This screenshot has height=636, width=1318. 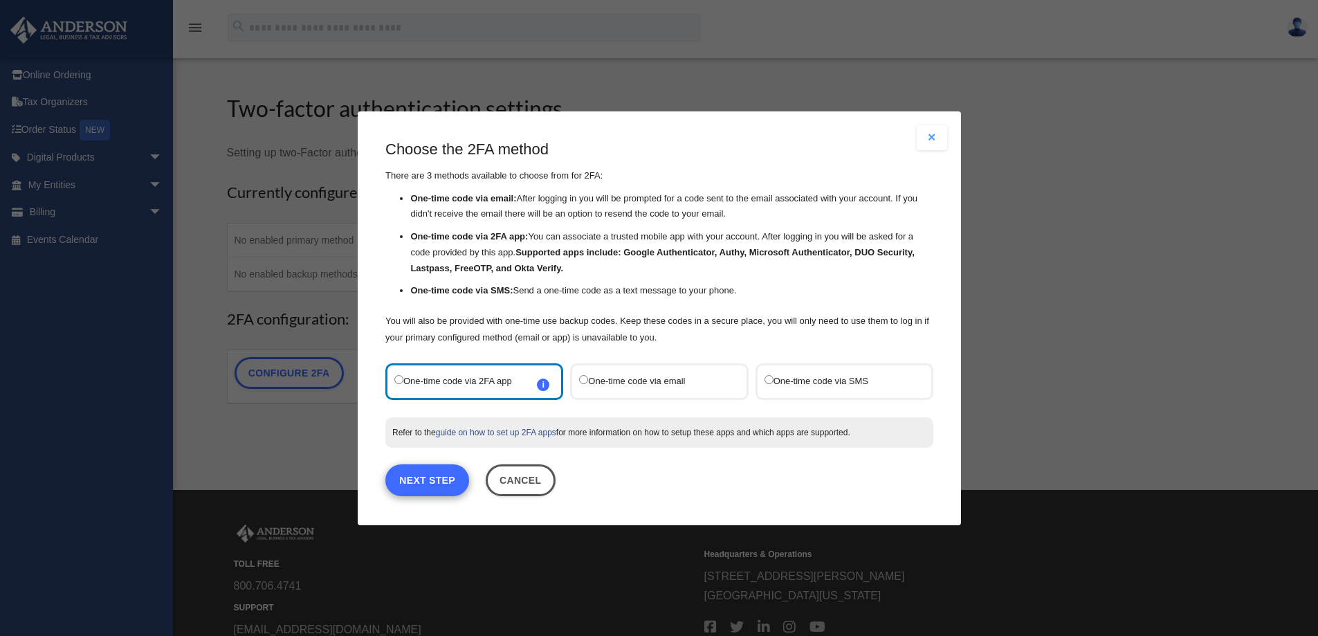 I want to click on h3: Choose the 2FA method, so click(x=660, y=149).